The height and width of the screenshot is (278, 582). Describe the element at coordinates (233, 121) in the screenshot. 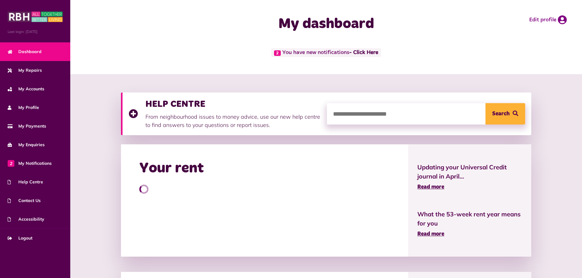

I see `p: From neighbourhood issues to money advice, use our new help centre to find answers to your questi...` at that location.